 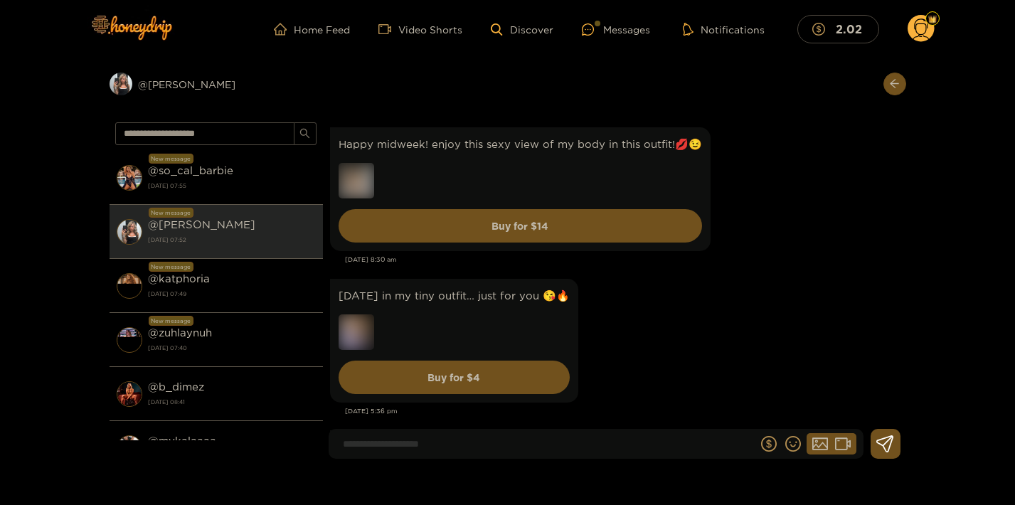 I want to click on button: search, so click(x=305, y=134).